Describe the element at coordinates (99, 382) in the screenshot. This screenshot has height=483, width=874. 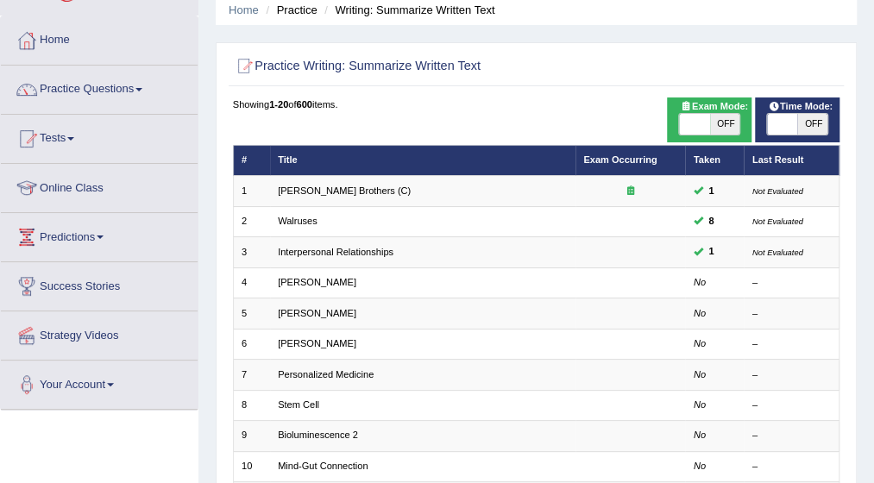
I see `a: Your Account` at that location.